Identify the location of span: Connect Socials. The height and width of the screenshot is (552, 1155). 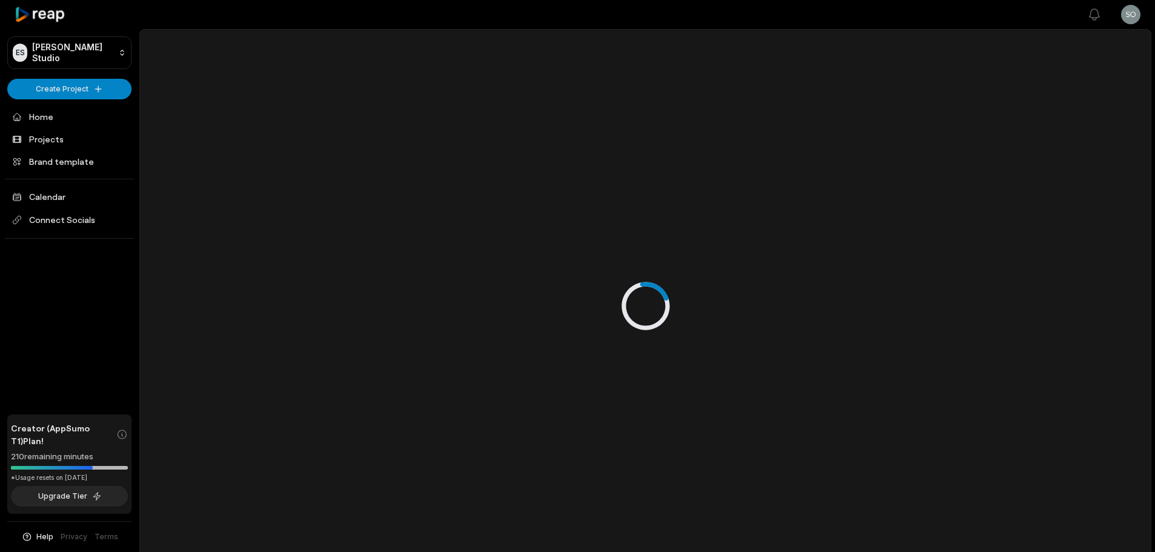
(69, 220).